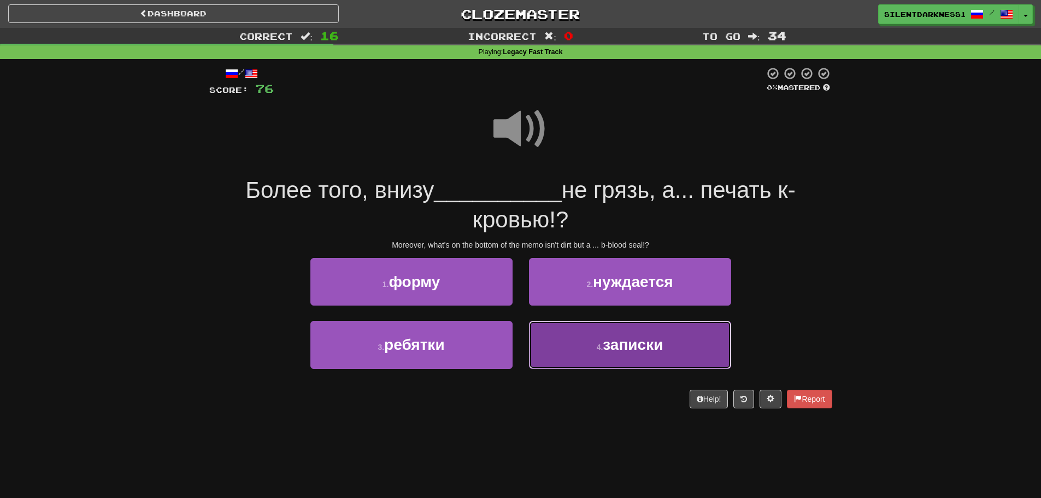 The height and width of the screenshot is (498, 1041). What do you see at coordinates (173, 14) in the screenshot?
I see `a: Dashboard` at bounding box center [173, 14].